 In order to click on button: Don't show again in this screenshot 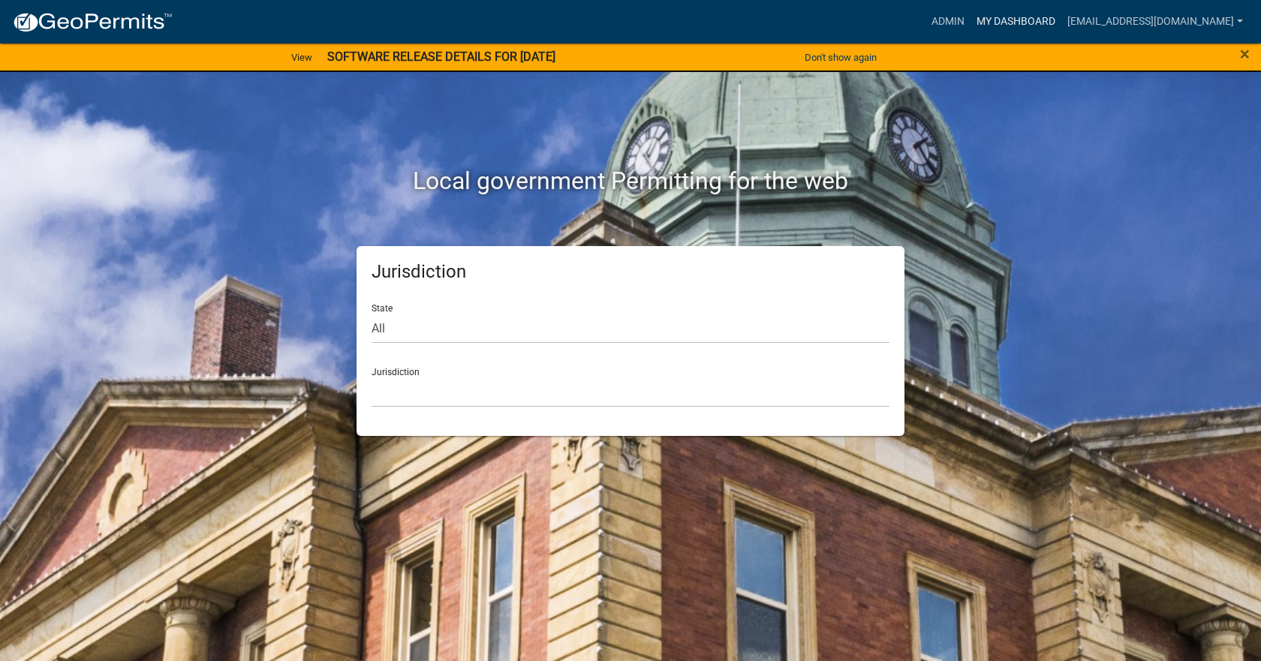, I will do `click(841, 57)`.